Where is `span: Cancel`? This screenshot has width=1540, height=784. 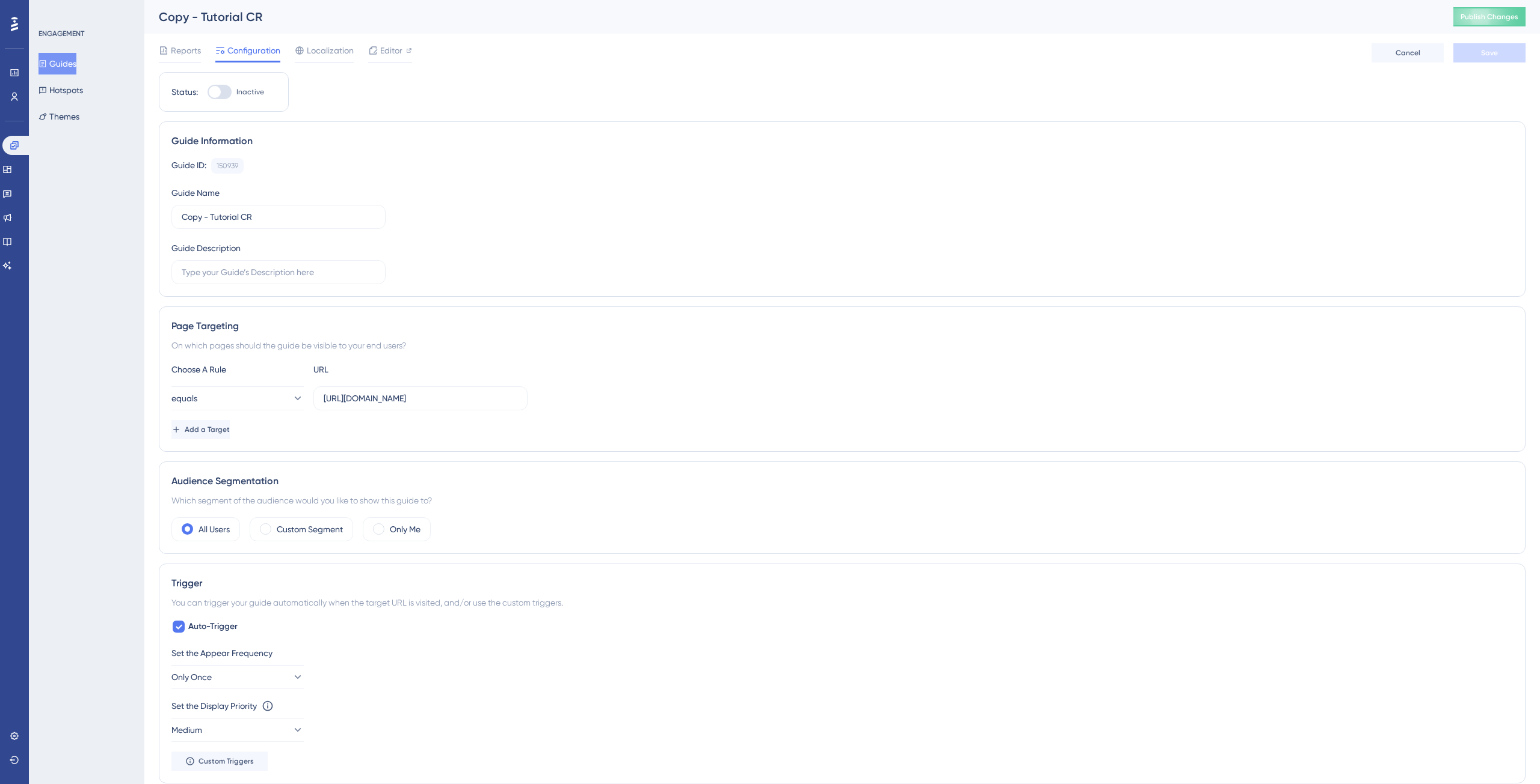
span: Cancel is located at coordinates (1407, 52).